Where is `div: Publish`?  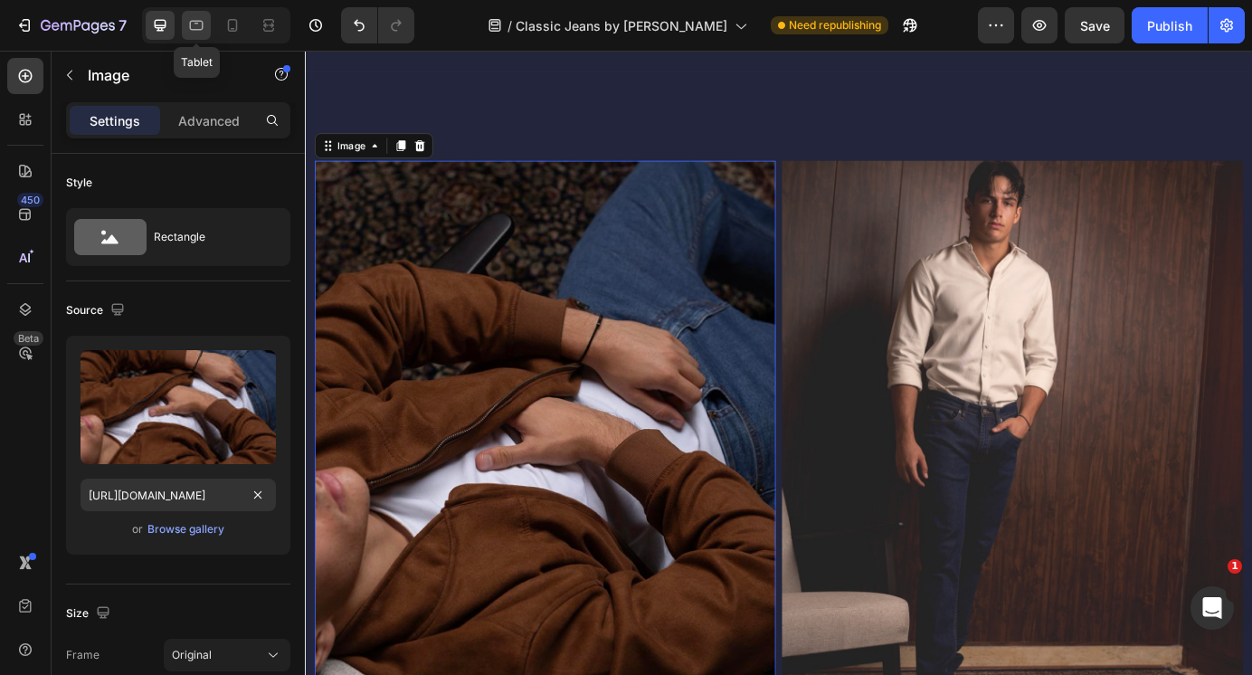
div: Publish is located at coordinates (1170, 25).